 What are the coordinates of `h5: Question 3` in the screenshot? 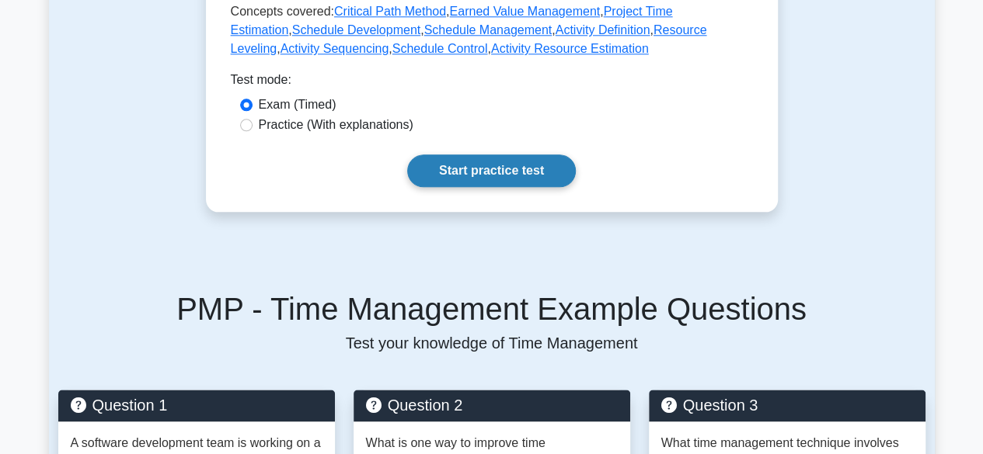 It's located at (787, 405).